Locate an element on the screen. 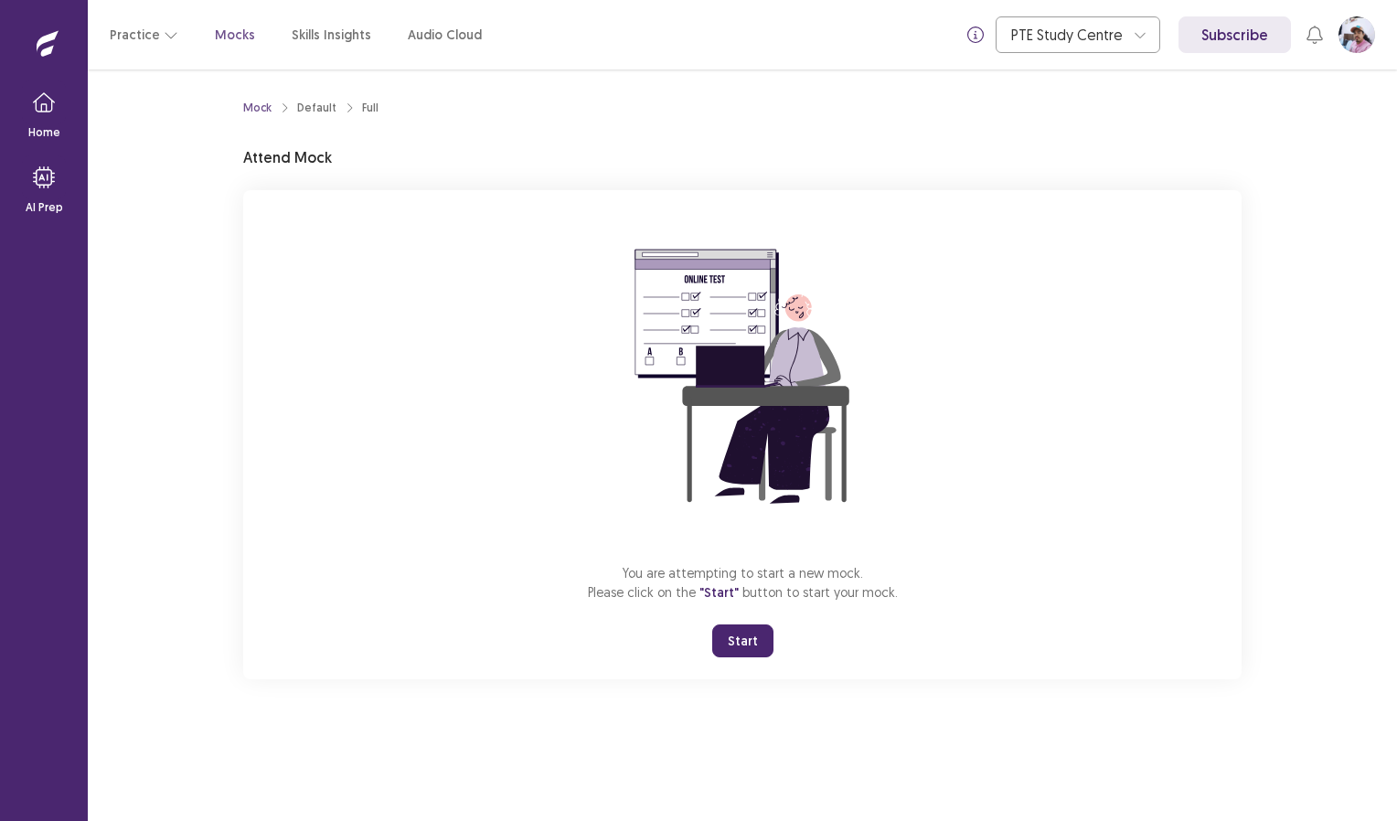 Image resolution: width=1397 pixels, height=821 pixels. a: Audio Cloud is located at coordinates (444, 35).